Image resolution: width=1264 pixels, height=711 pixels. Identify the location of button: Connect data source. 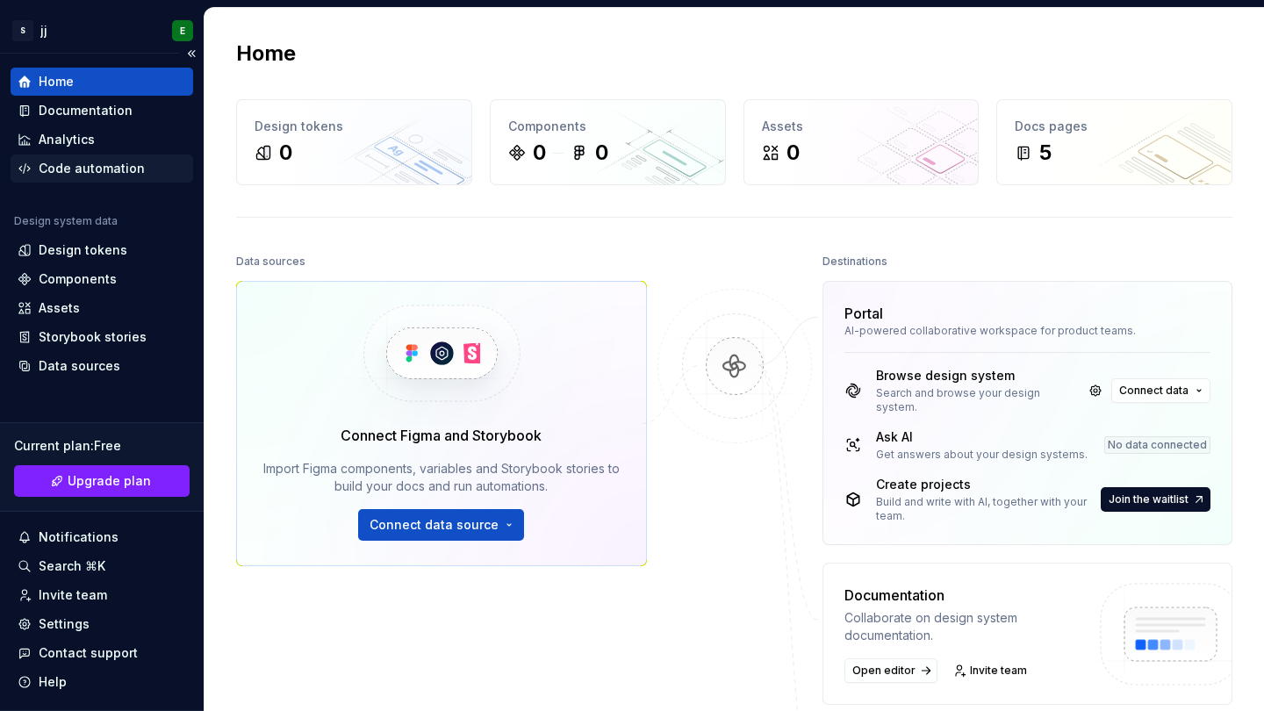
(441, 525).